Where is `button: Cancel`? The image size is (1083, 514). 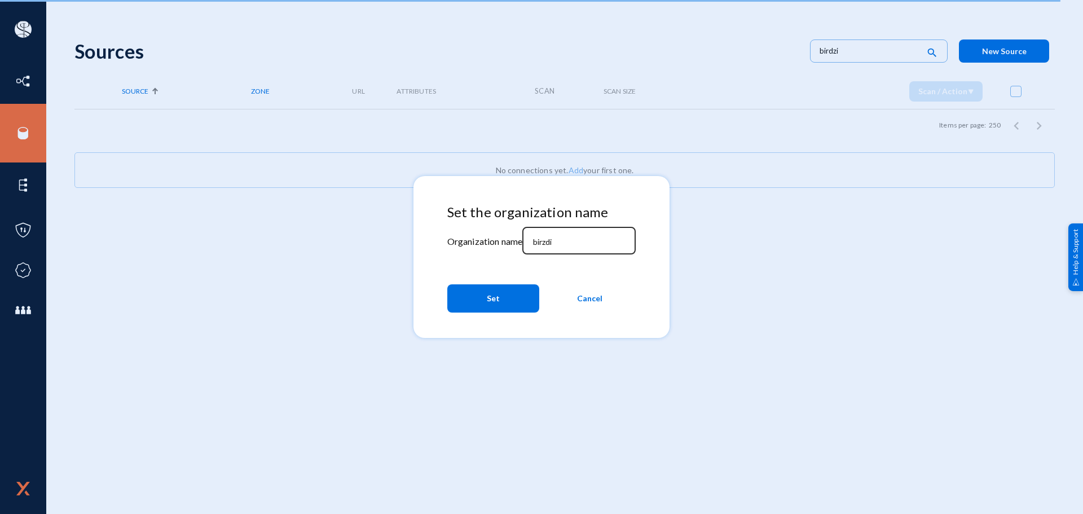
button: Cancel is located at coordinates (590, 299).